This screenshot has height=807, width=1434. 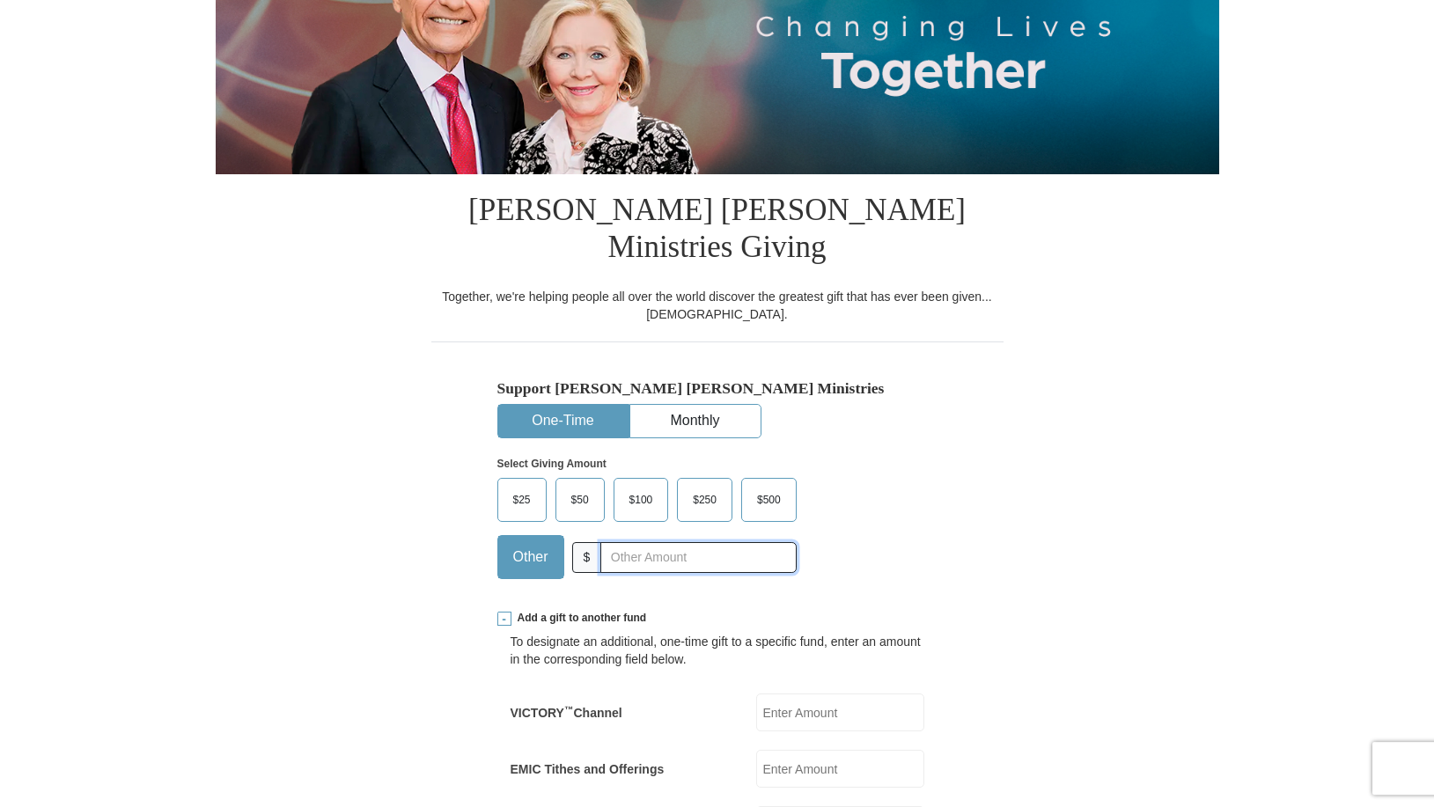 I want to click on button: Monthly, so click(x=695, y=421).